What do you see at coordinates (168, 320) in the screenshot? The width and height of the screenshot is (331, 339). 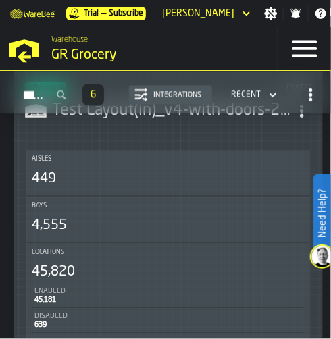 I see `div: StatList-item-Disabled` at bounding box center [168, 320].